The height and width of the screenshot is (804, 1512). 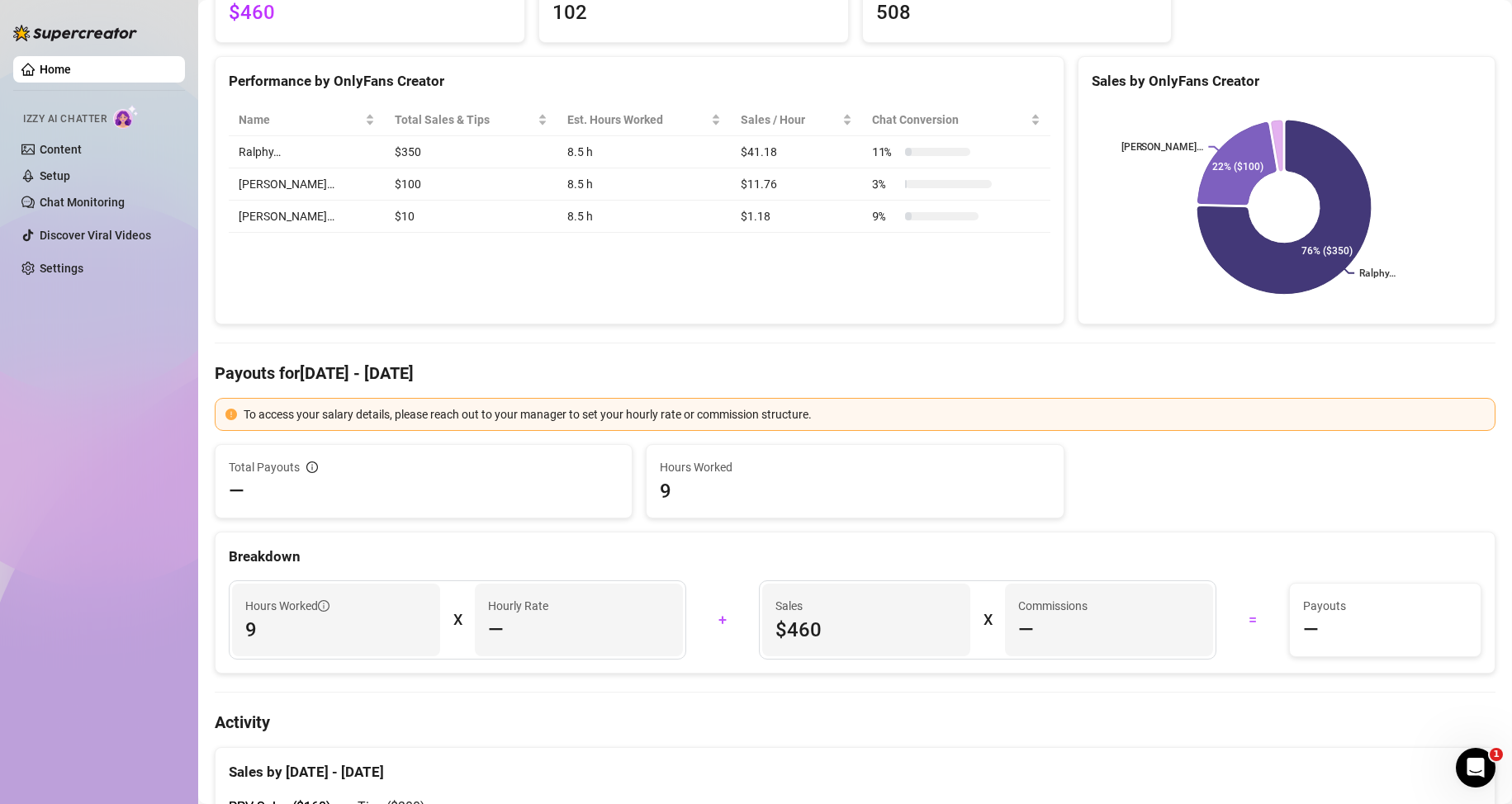 What do you see at coordinates (95, 235) in the screenshot?
I see `a: Discover Viral Videos` at bounding box center [95, 235].